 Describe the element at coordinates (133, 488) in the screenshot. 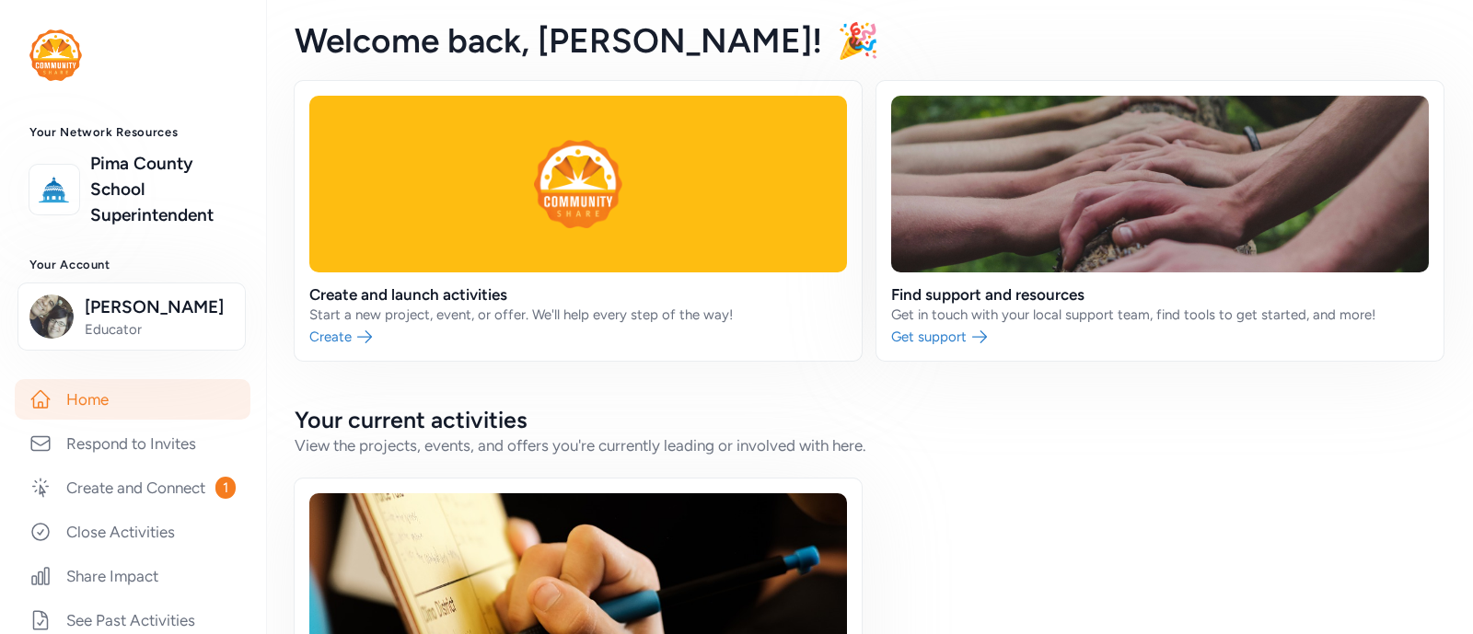

I see `a: Create and Connect1` at that location.